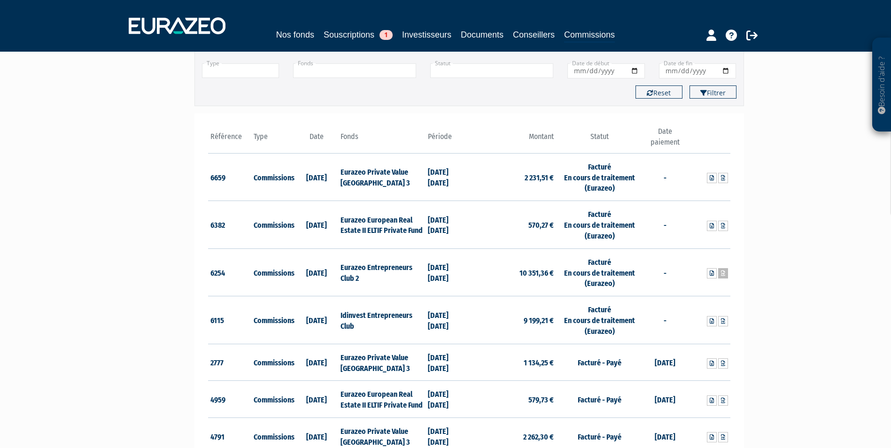 The height and width of the screenshot is (448, 891). I want to click on td: 6659, so click(230, 177).